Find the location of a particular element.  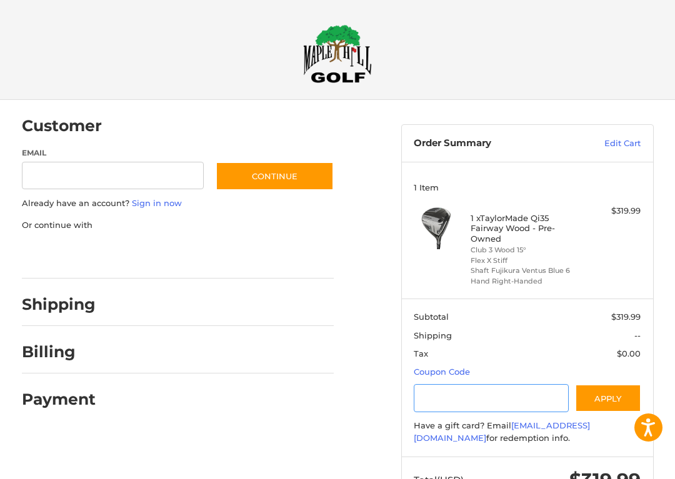

span: $0.00 is located at coordinates (629, 354).